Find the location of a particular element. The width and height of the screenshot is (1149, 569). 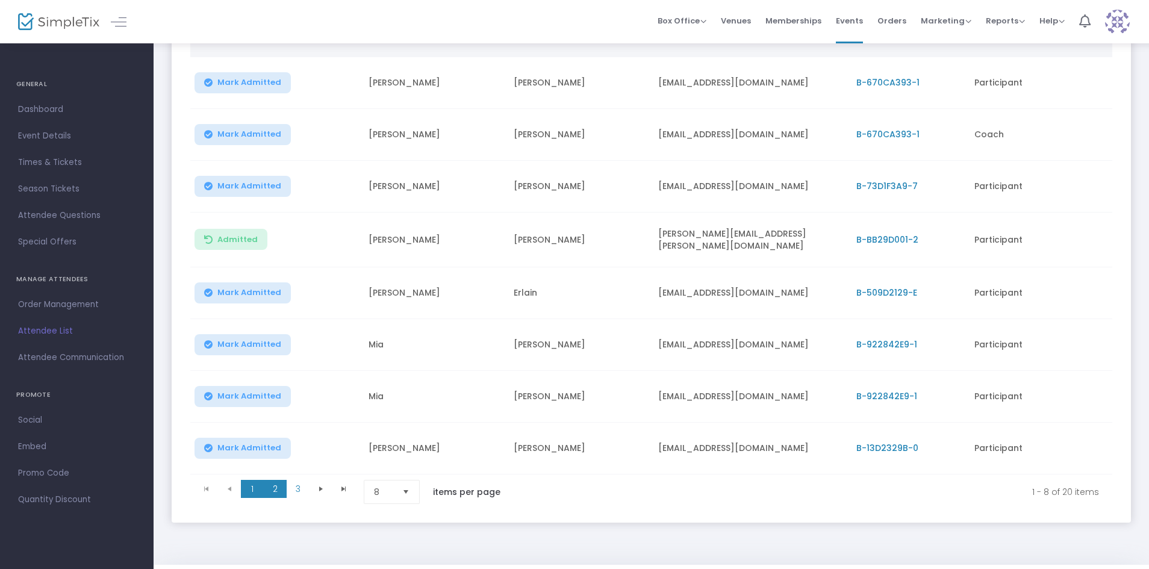

span: B-73D1F3A9-7 is located at coordinates (887, 186).